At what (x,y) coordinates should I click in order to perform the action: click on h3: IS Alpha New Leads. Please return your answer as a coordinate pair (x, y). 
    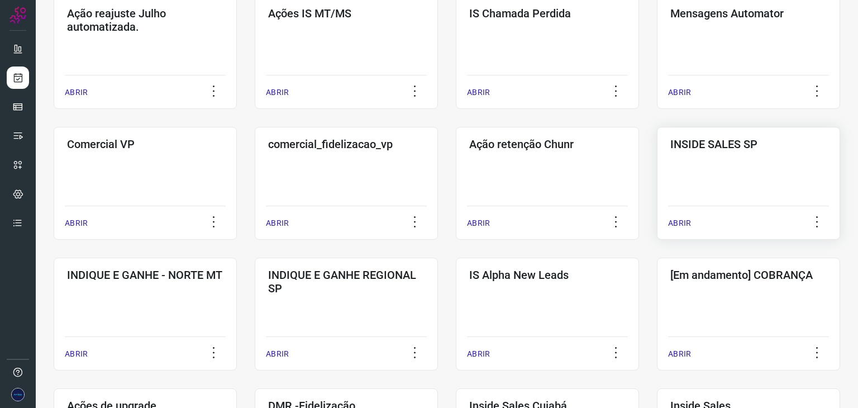
    Looking at the image, I should click on (548, 275).